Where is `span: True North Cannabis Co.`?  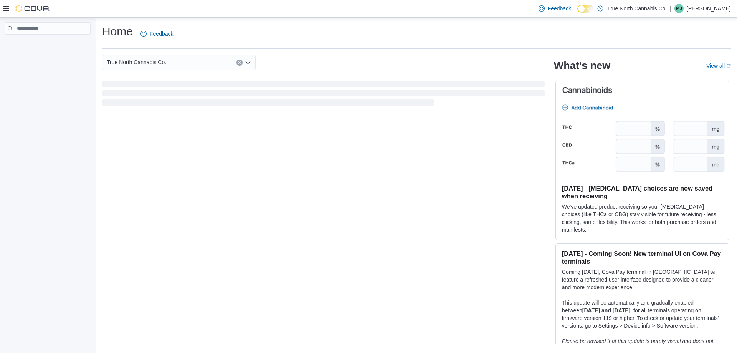
span: True North Cannabis Co. is located at coordinates (136, 62).